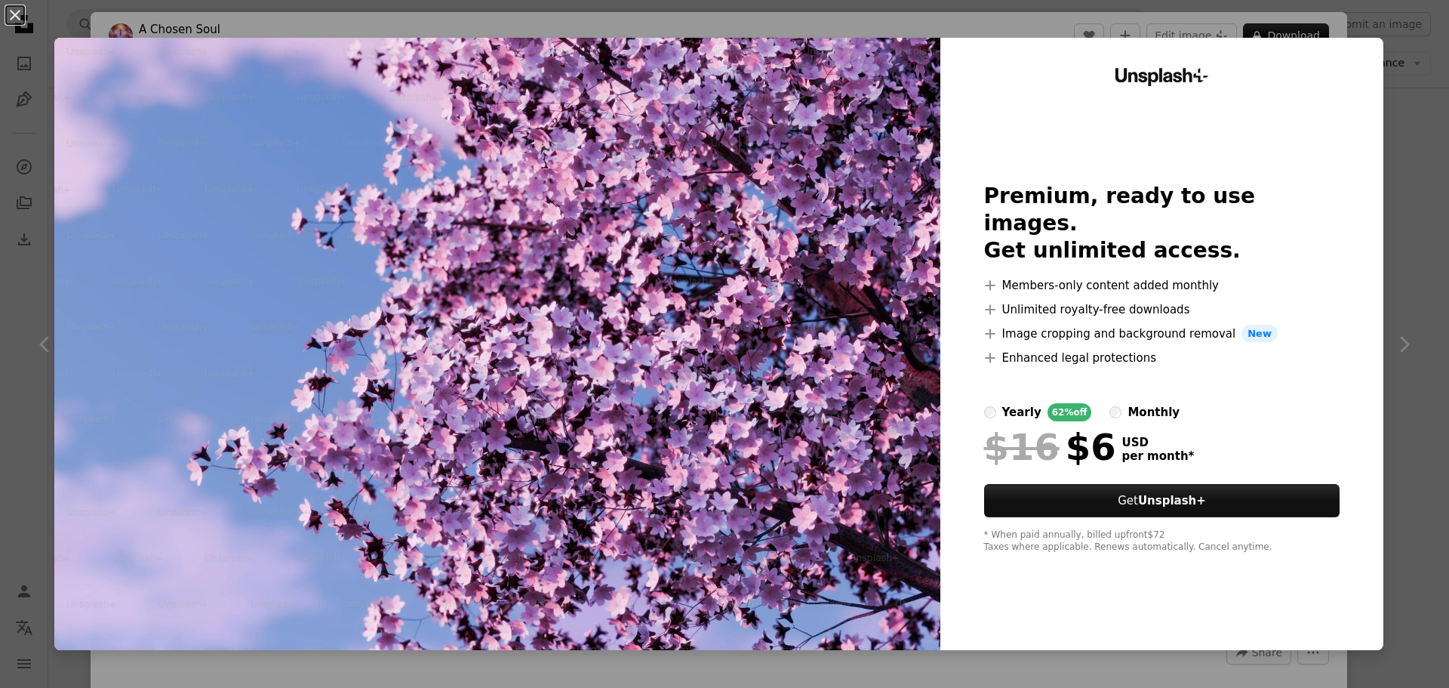 Image resolution: width=1449 pixels, height=688 pixels. Describe the element at coordinates (1162, 223) in the screenshot. I see `h2: Premium, ready to use images. Get unlimited access.` at that location.